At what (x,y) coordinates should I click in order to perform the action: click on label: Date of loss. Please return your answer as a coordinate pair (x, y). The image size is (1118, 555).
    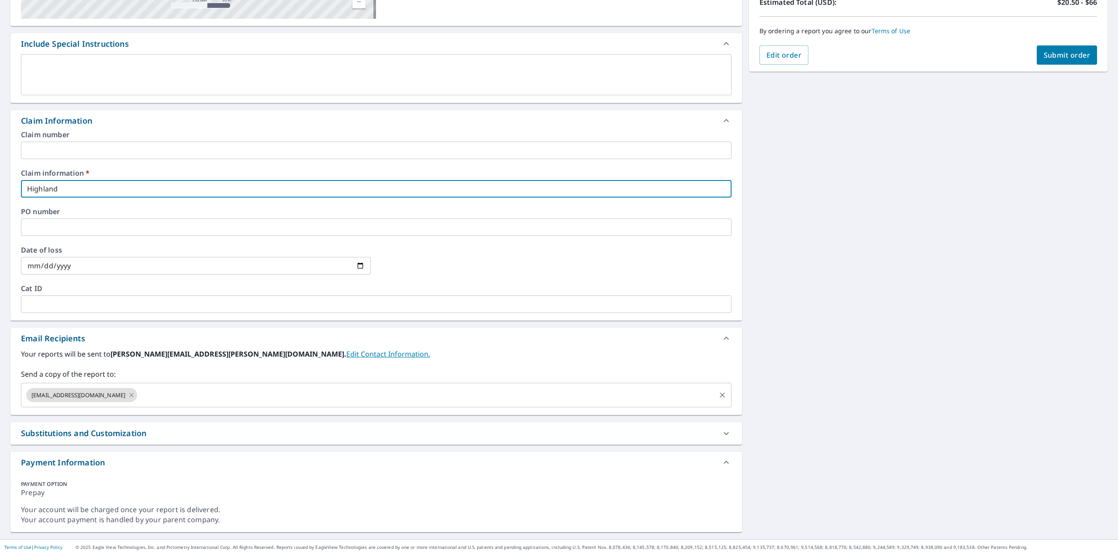
    Looking at the image, I should click on (196, 250).